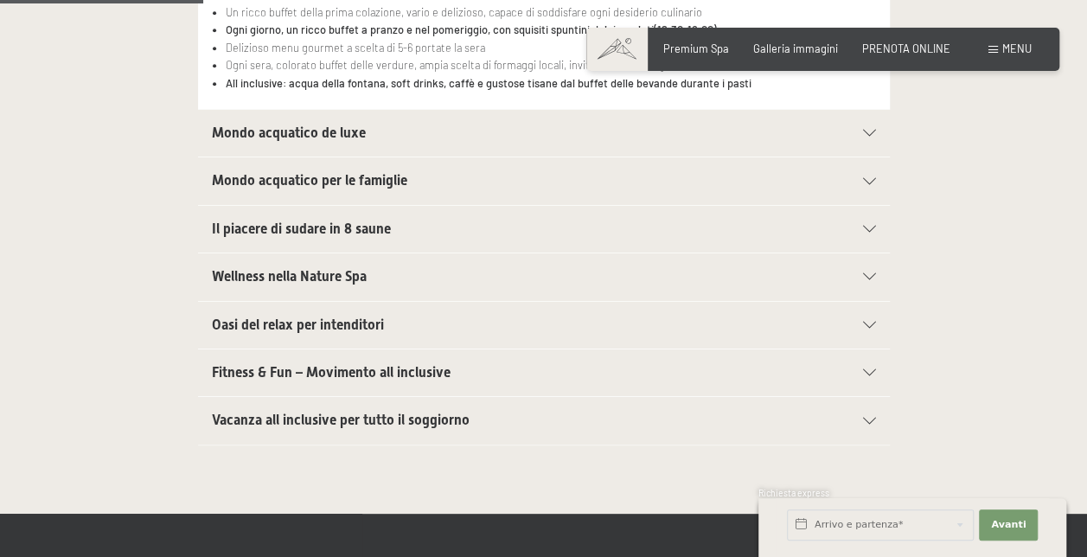 This screenshot has height=557, width=1087. What do you see at coordinates (1017, 48) in the screenshot?
I see `span: Menu` at bounding box center [1017, 48].